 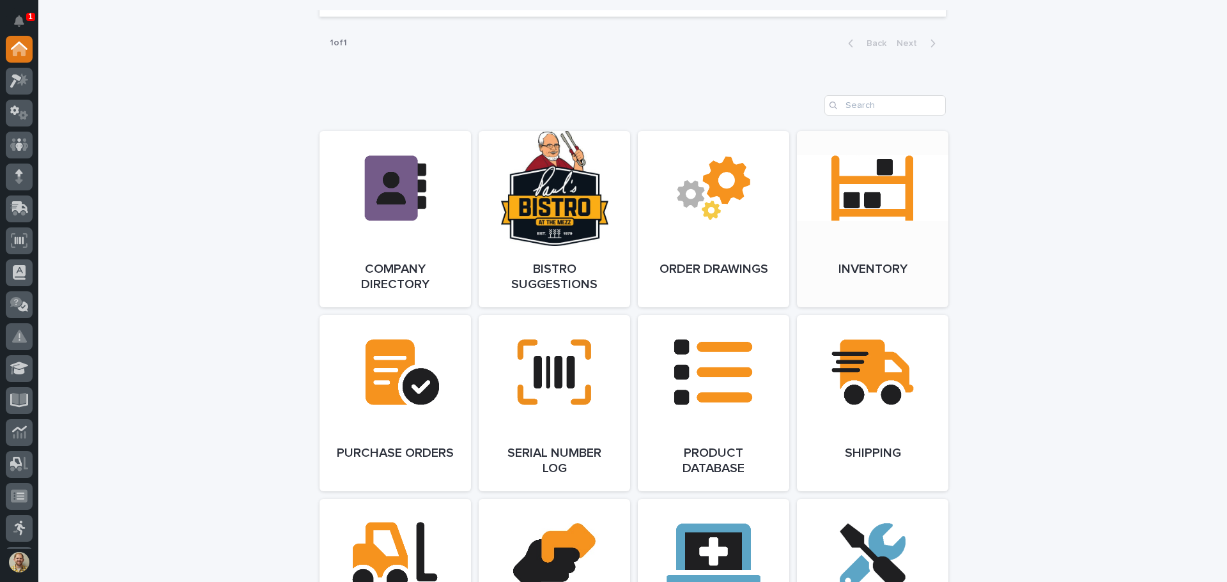 What do you see at coordinates (872, 403) in the screenshot?
I see `a: Shipping` at bounding box center [872, 403].